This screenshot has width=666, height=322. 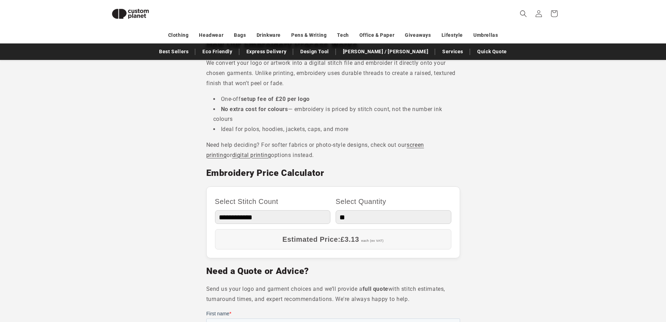 What do you see at coordinates (337, 114) in the screenshot?
I see `li: — embroidery is priced by stitch count, not the number ink colours` at bounding box center [337, 114].